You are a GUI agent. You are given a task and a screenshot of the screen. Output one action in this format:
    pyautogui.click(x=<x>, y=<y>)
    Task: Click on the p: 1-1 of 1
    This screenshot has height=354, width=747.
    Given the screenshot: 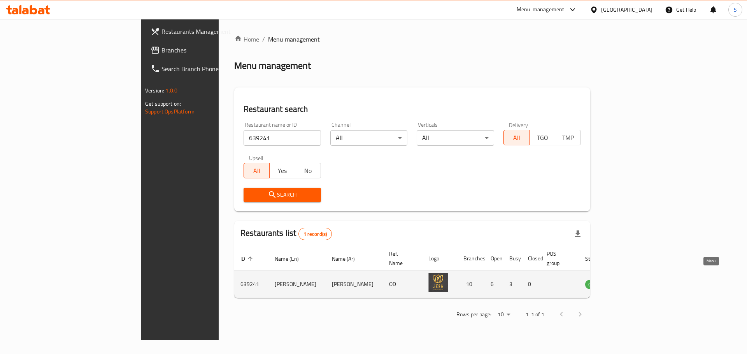 What is the action you would take?
    pyautogui.click(x=535, y=315)
    